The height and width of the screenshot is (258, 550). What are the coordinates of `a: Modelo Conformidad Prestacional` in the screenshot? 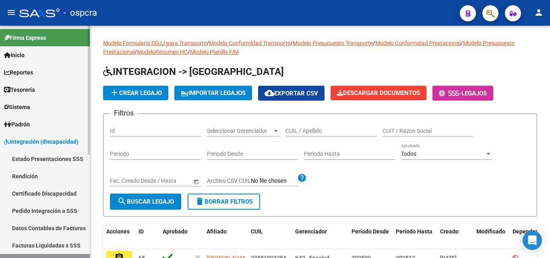 It's located at (418, 43).